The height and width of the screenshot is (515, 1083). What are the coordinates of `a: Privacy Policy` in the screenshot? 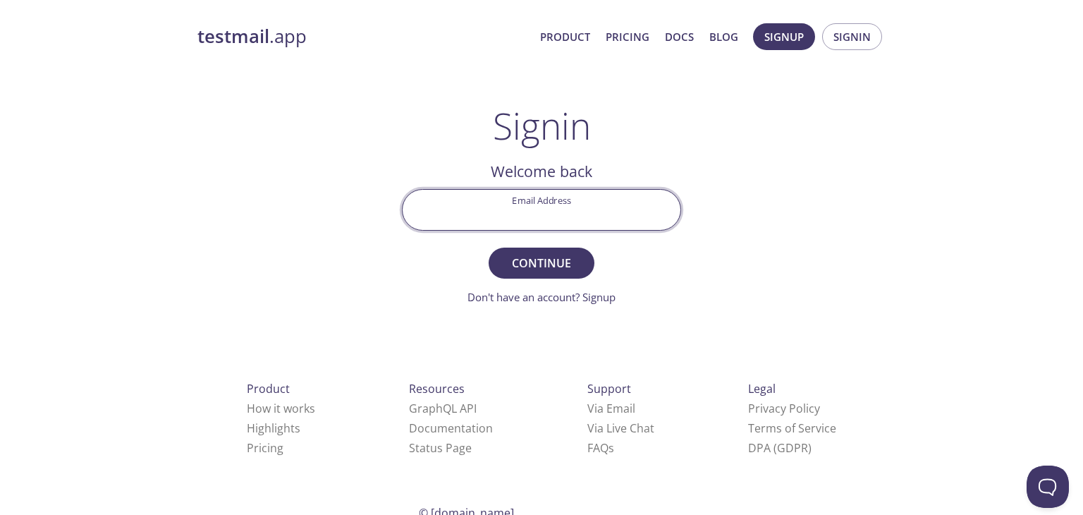 It's located at (784, 408).